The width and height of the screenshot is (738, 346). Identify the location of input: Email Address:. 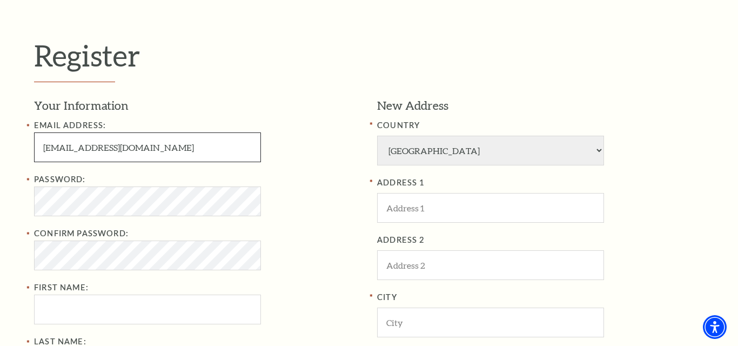
(147, 147).